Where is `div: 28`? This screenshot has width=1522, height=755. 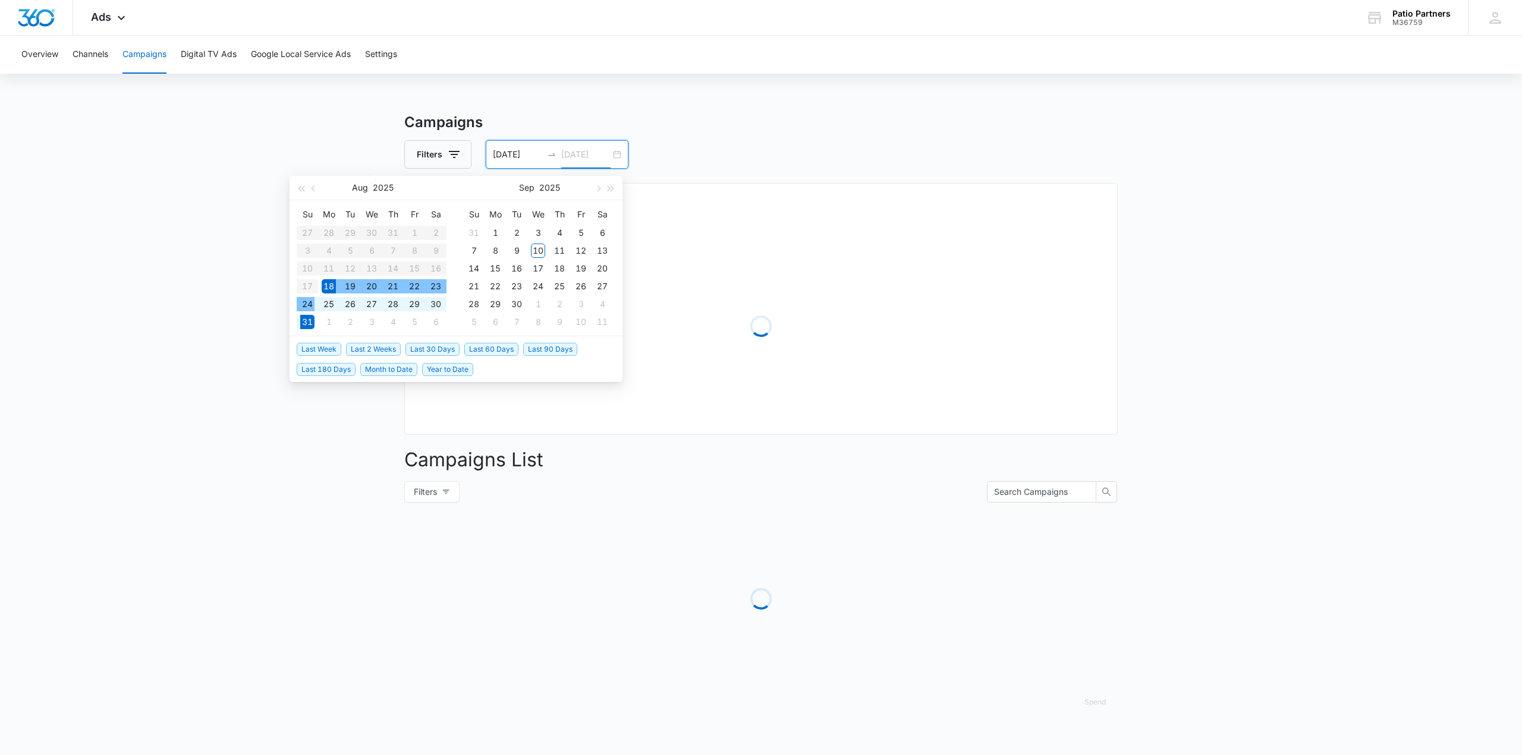 div: 28 is located at coordinates (393, 304).